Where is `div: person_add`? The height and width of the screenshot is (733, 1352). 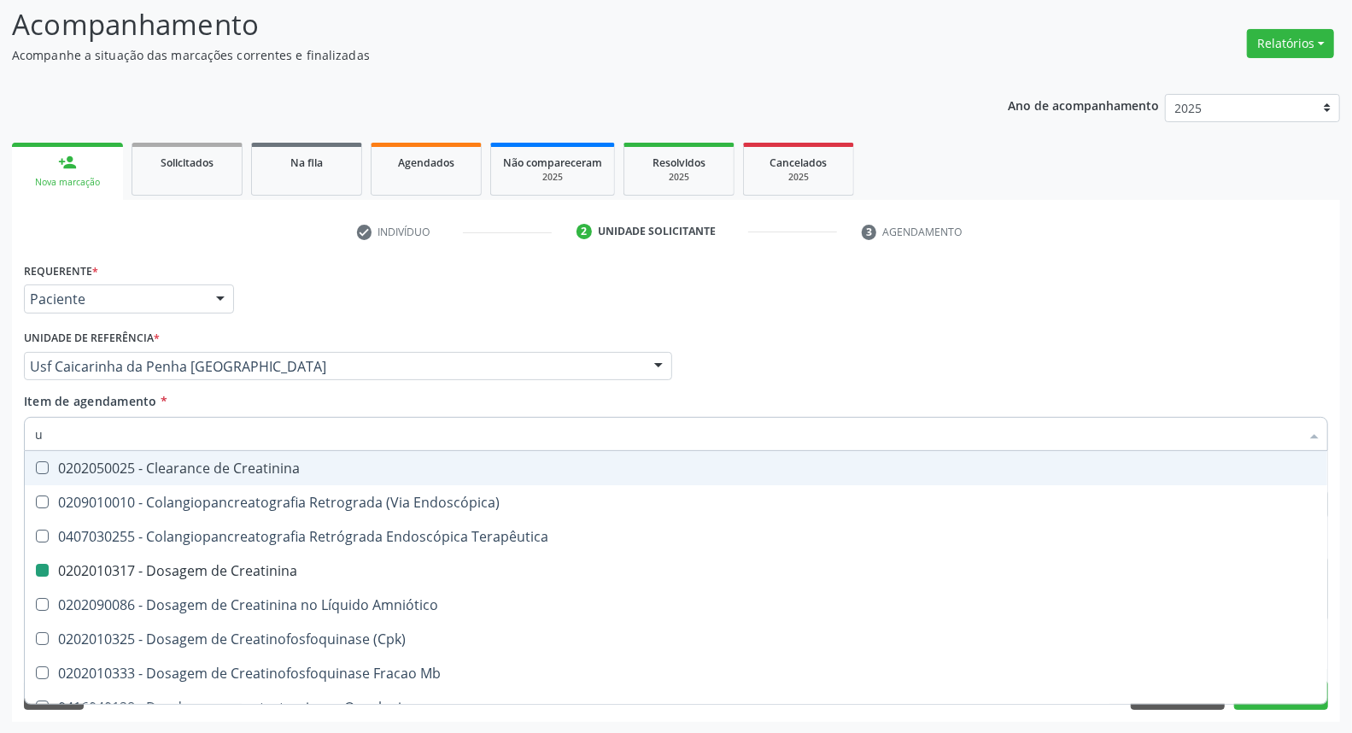 div: person_add is located at coordinates (67, 162).